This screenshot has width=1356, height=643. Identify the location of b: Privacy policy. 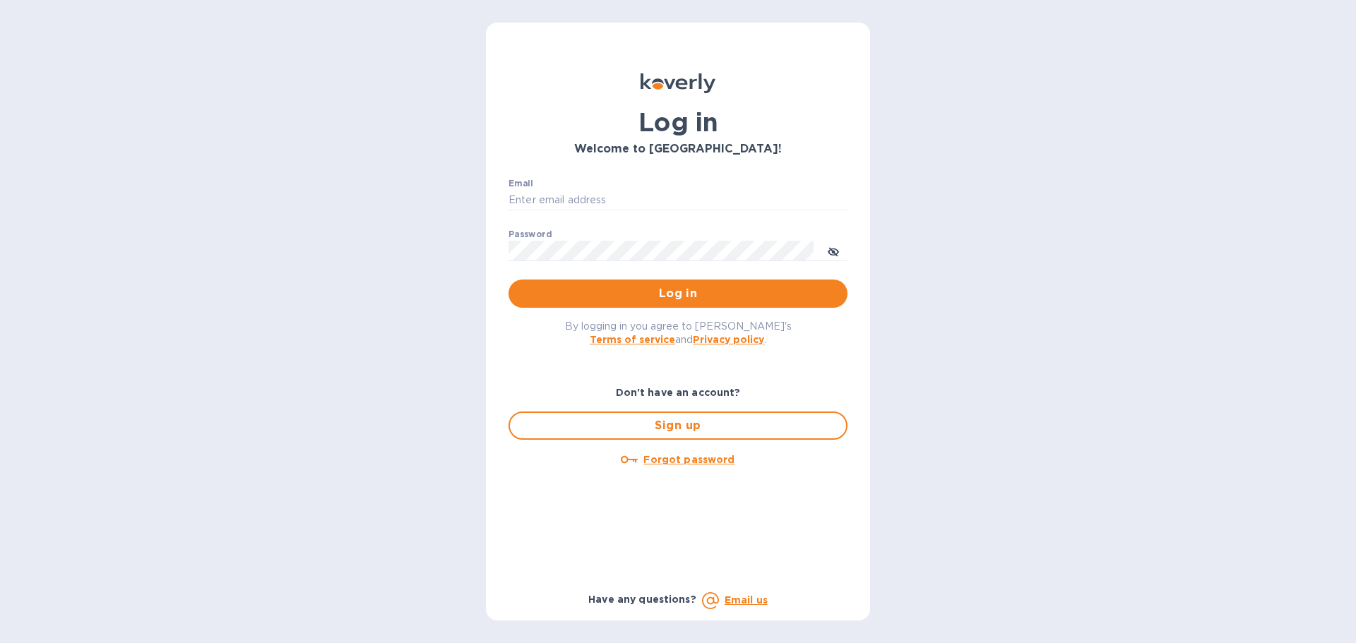
(728, 340).